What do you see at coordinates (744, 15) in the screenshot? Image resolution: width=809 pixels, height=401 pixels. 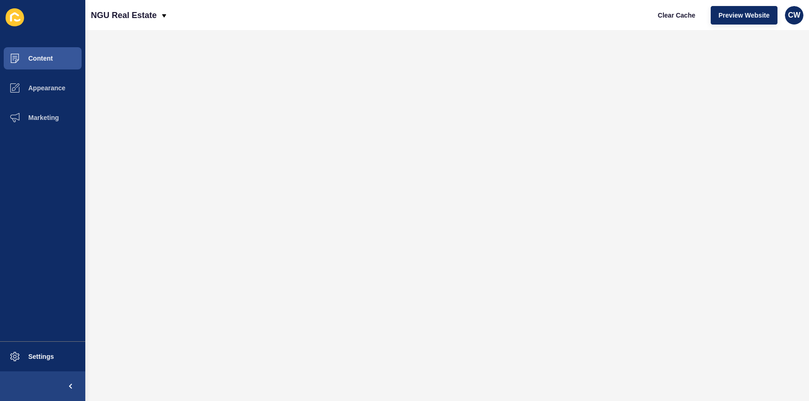 I see `button: Preview Website` at bounding box center [744, 15].